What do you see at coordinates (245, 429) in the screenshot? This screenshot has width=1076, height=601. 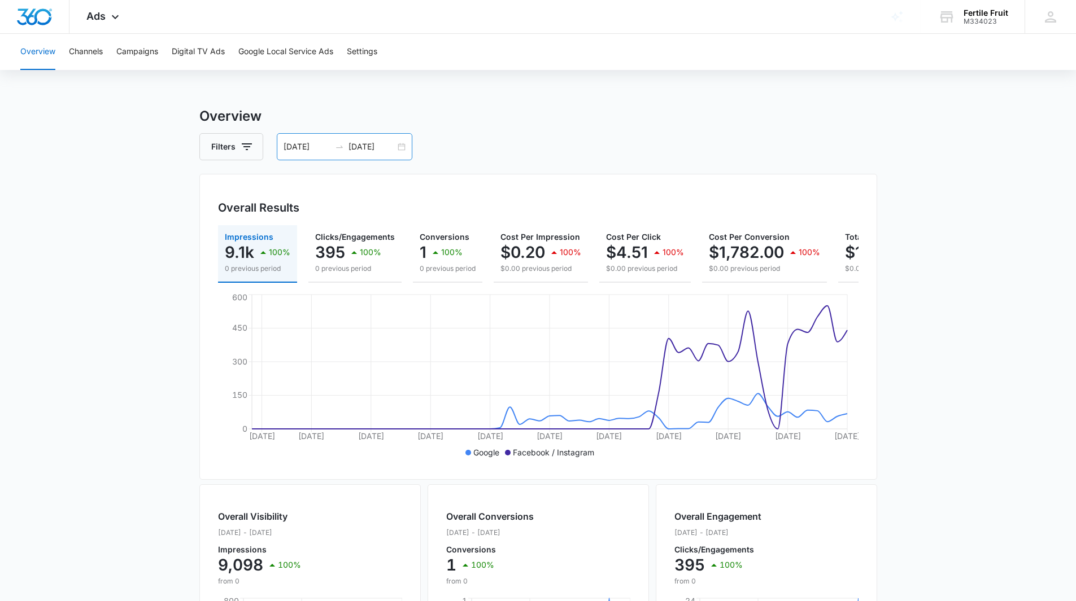 I see `tspan: 0` at bounding box center [245, 429].